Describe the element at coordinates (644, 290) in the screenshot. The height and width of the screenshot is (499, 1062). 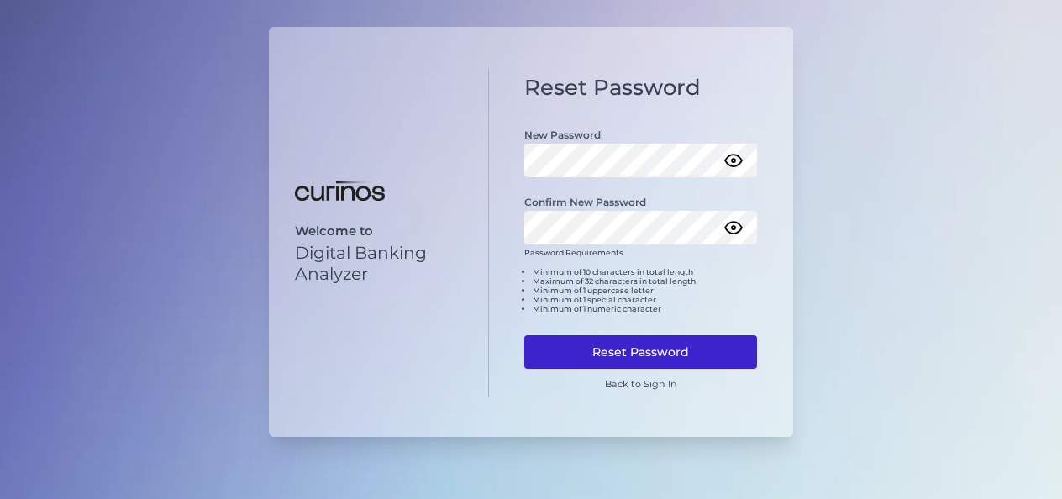
I see `li: Minimum of 1 uppercase letter` at that location.